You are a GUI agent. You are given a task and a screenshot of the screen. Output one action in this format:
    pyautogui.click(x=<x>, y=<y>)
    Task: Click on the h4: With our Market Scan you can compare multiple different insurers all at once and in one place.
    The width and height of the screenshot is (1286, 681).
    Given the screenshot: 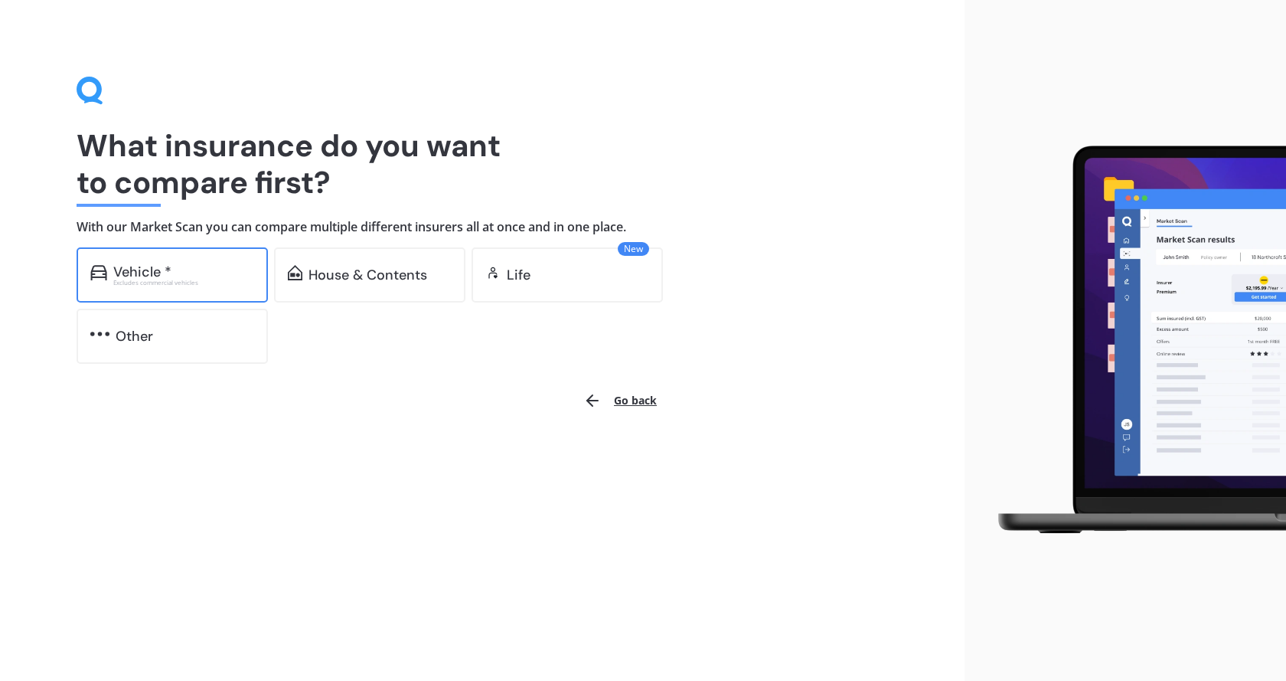 What is the action you would take?
    pyautogui.click(x=482, y=227)
    